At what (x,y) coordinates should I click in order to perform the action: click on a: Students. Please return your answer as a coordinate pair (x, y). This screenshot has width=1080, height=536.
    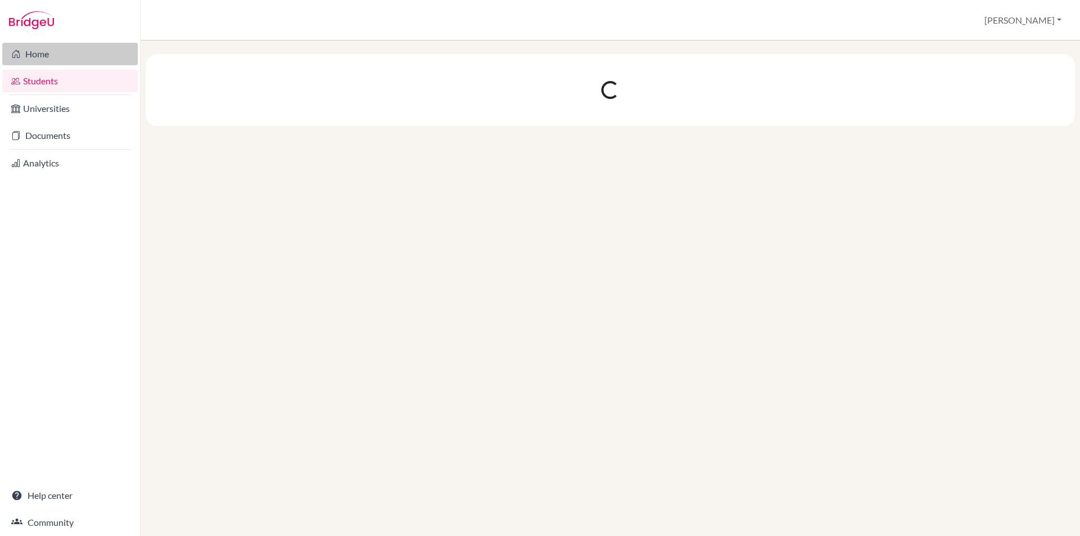
    Looking at the image, I should click on (70, 81).